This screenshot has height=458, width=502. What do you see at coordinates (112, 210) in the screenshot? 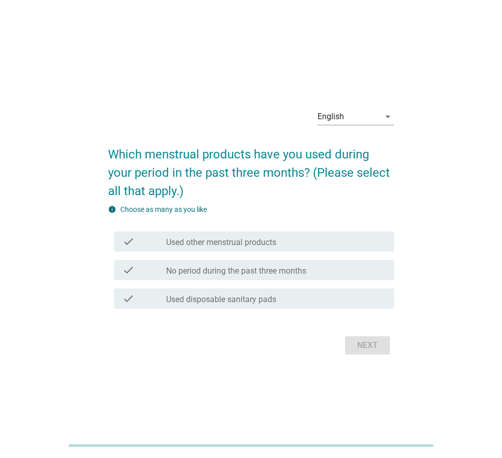
I see `i: info` at bounding box center [112, 210].